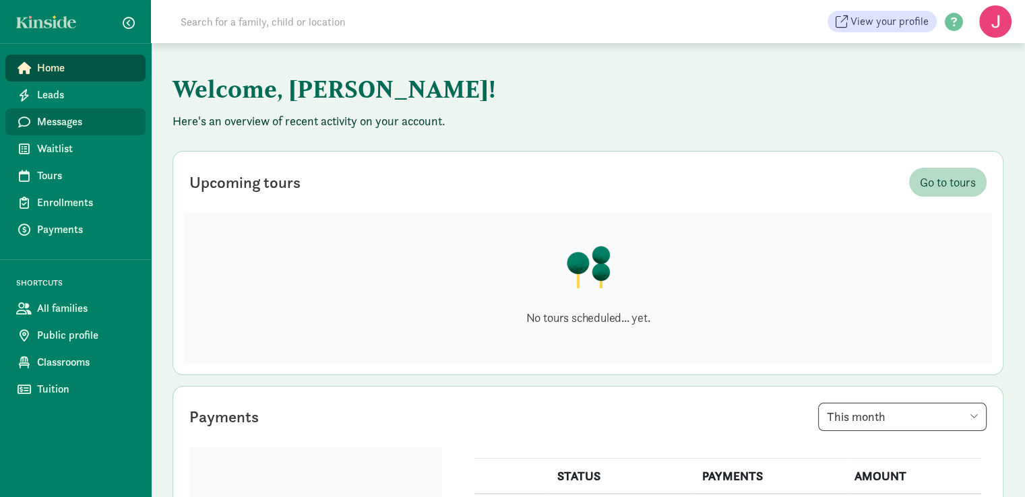 Image resolution: width=1025 pixels, height=497 pixels. What do you see at coordinates (75, 149) in the screenshot?
I see `a: Waitlist` at bounding box center [75, 149].